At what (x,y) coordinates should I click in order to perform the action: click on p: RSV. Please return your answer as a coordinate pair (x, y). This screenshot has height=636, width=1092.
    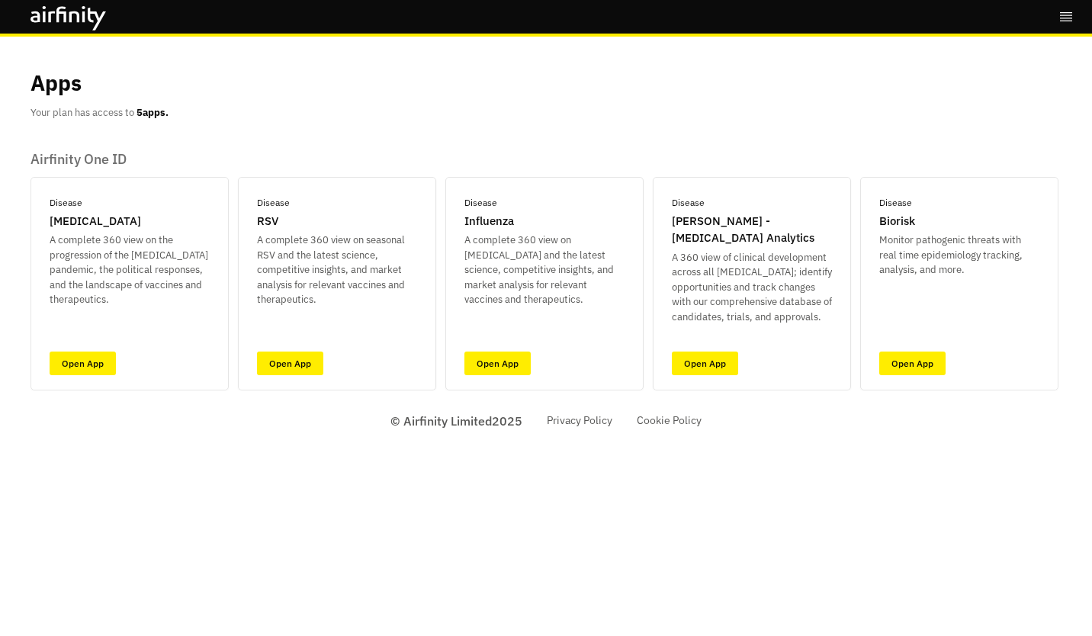
    Looking at the image, I should click on (268, 221).